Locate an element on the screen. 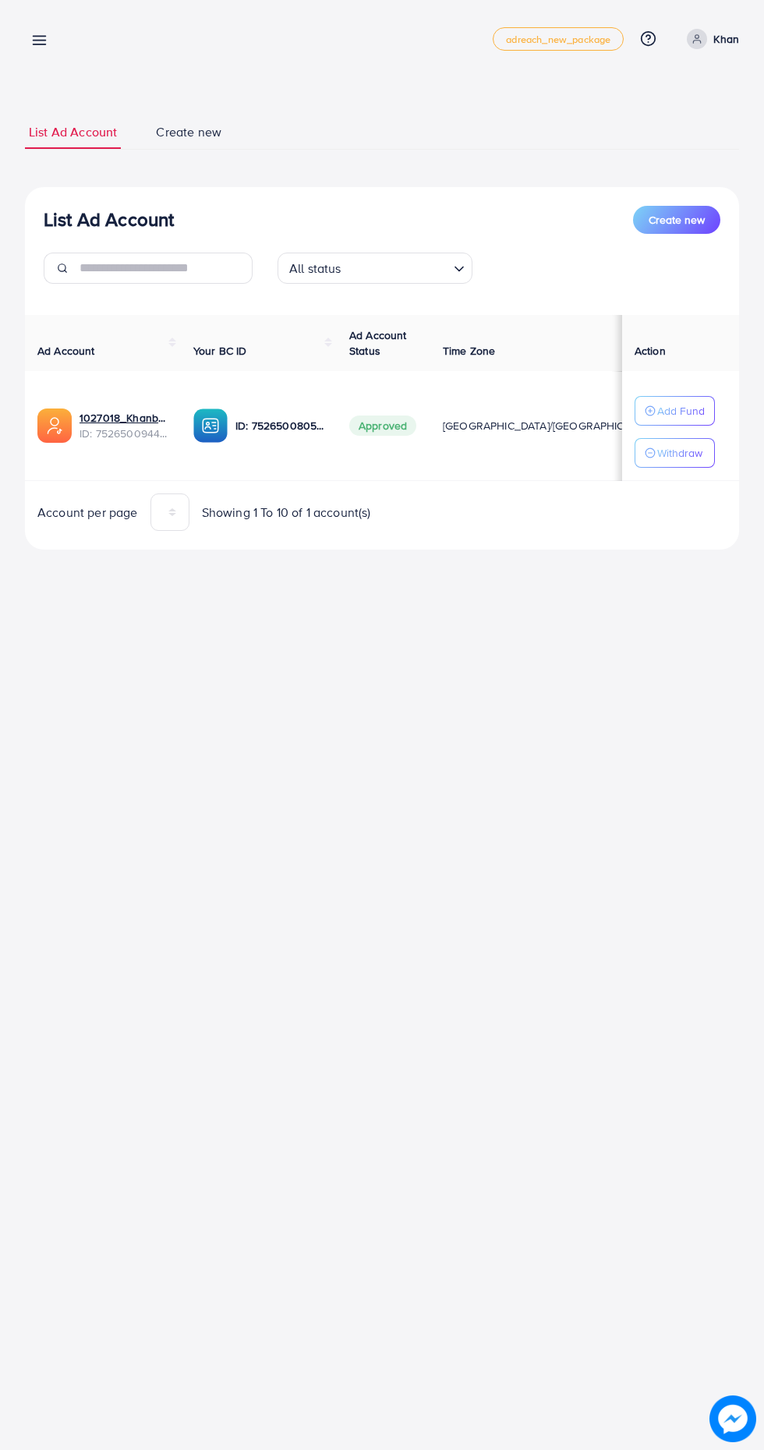  span: Approved is located at coordinates (383, 426).